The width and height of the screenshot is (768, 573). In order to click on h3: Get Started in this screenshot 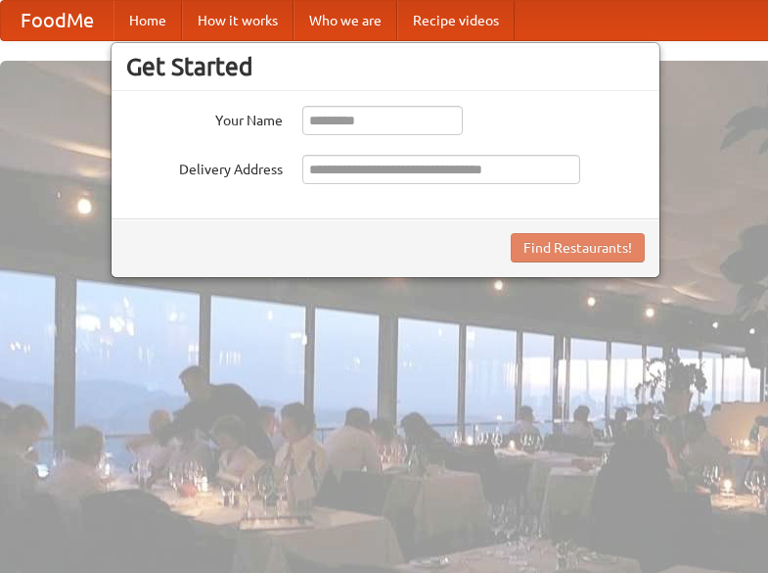, I will do `click(386, 67)`.